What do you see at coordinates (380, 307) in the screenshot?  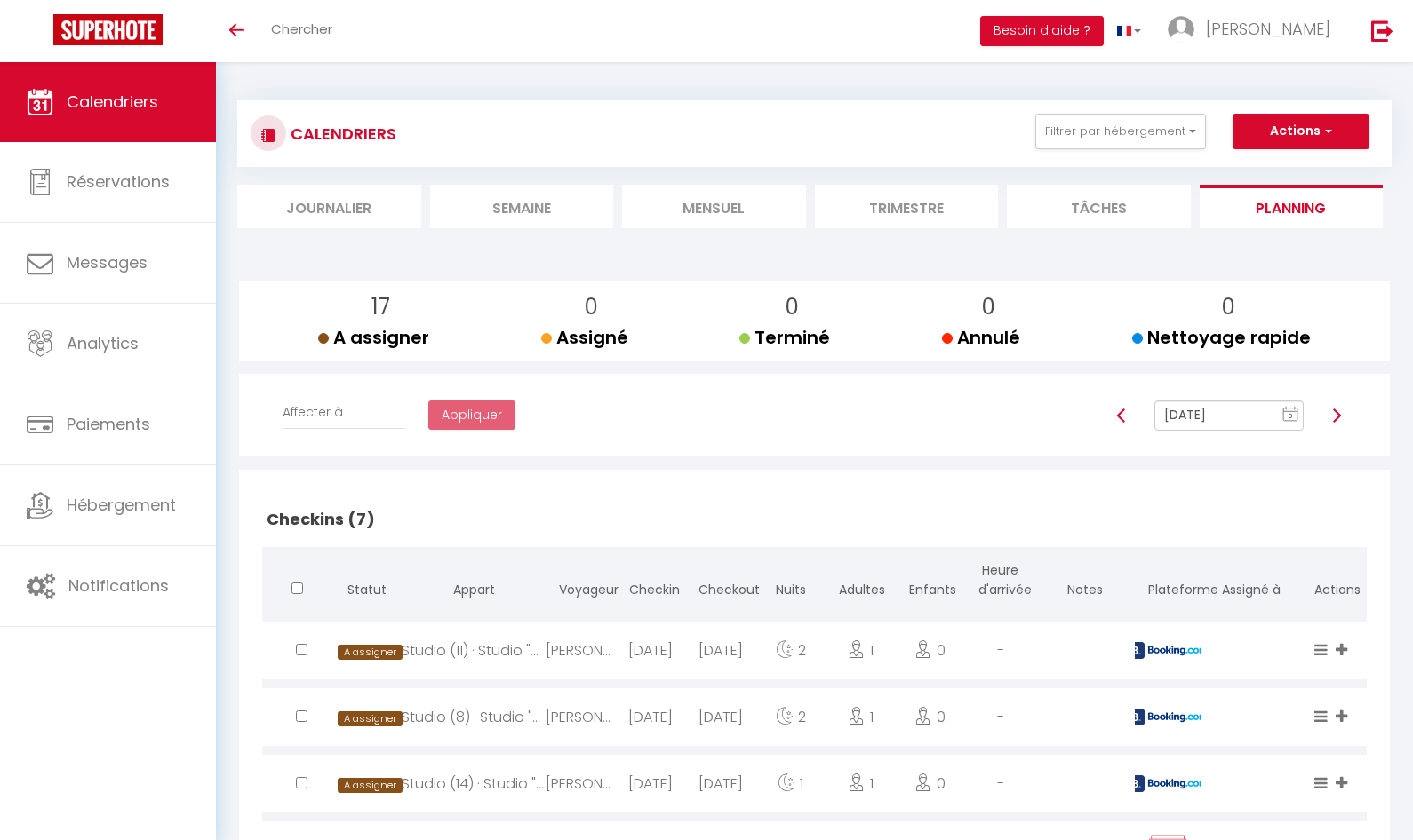 I see `p: 17` at bounding box center [380, 307].